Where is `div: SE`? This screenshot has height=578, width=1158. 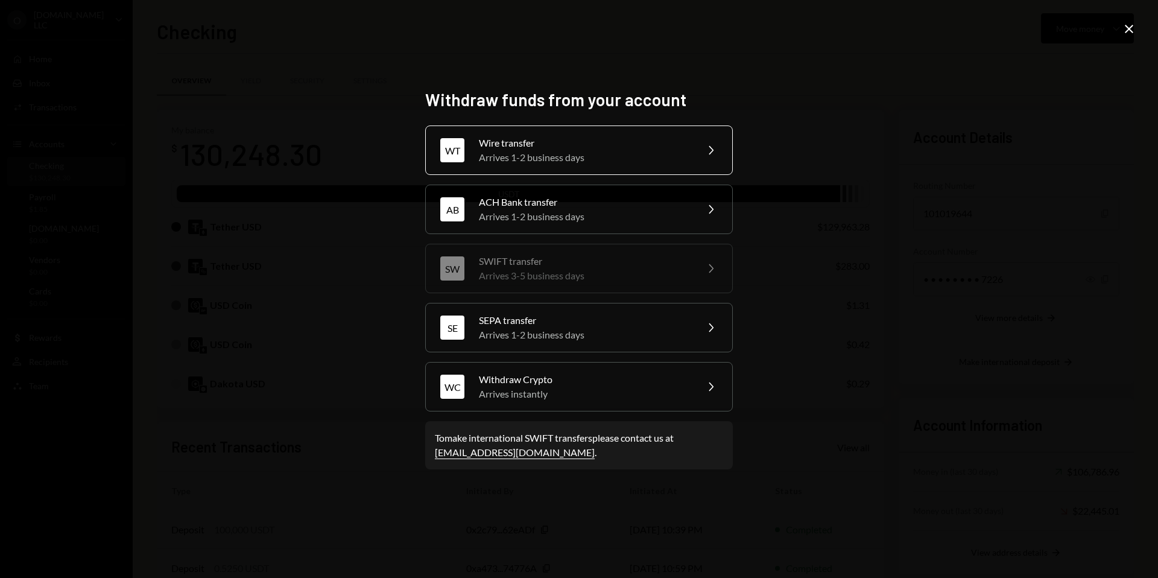
div: SE is located at coordinates (452, 328).